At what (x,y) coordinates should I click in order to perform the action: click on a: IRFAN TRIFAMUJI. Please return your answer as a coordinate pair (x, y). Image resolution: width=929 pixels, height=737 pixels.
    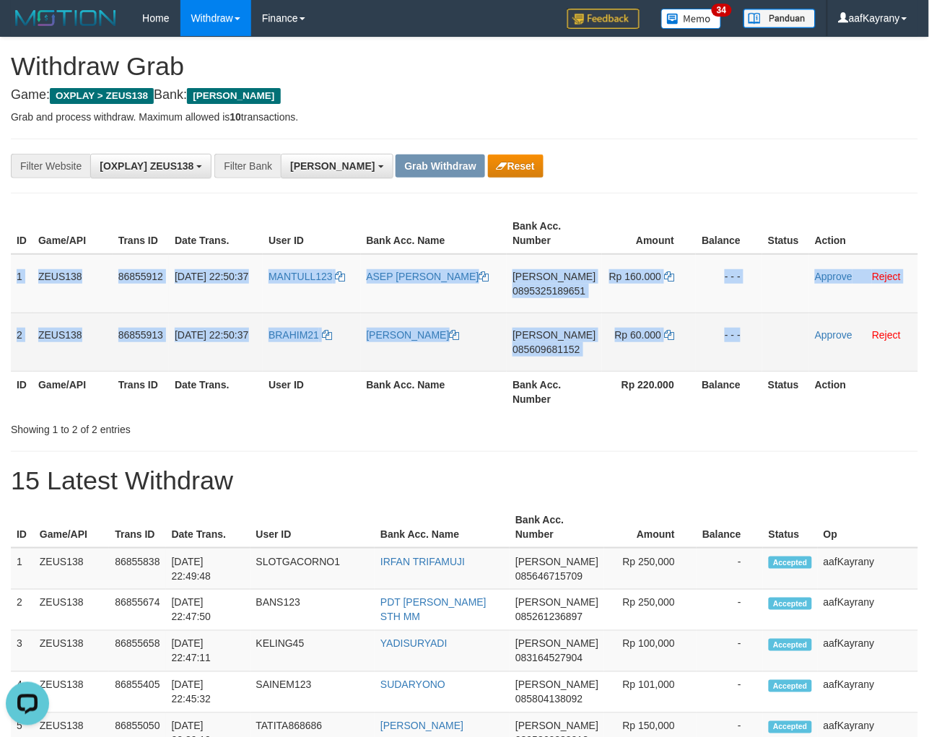
    Looking at the image, I should click on (422, 562).